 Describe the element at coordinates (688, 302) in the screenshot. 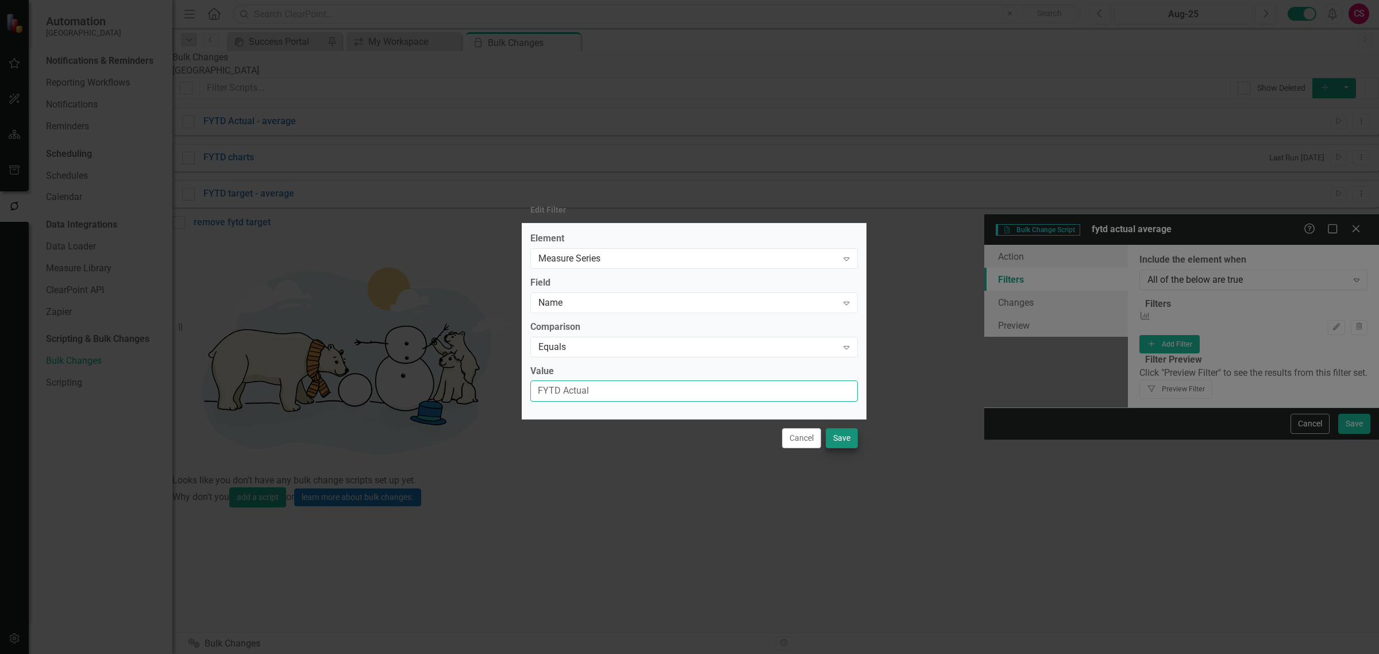

I see `div: Name` at that location.